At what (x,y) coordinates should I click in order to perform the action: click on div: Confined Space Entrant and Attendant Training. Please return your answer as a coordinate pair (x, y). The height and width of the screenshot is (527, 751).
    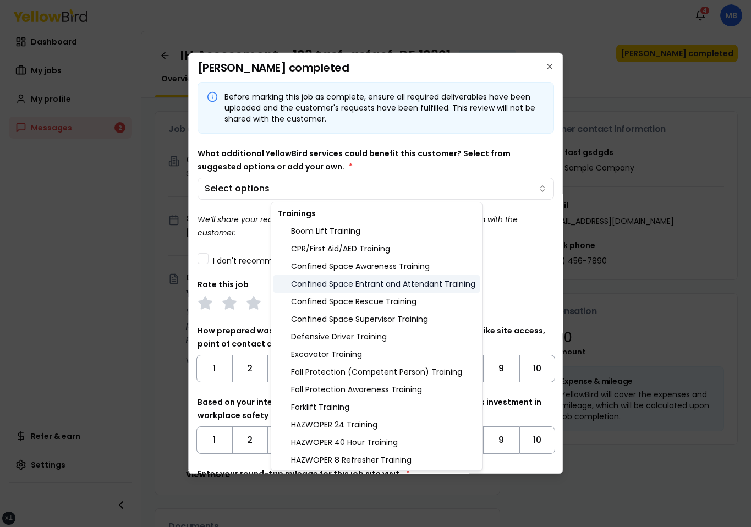
    Looking at the image, I should click on (376, 284).